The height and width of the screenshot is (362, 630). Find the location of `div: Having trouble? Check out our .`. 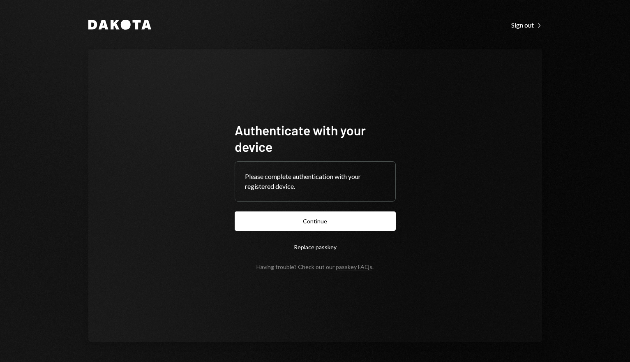

div: Having trouble? Check out our . is located at coordinates (315, 266).